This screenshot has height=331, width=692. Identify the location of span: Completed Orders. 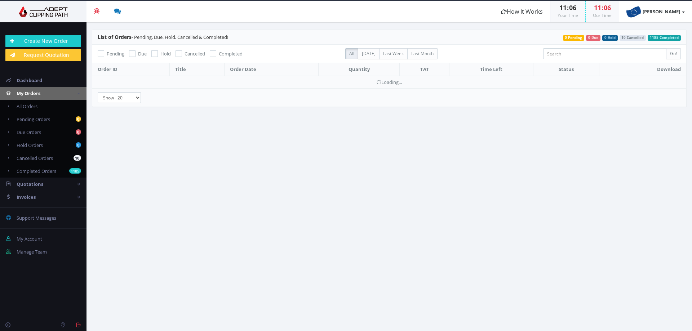
(36, 171).